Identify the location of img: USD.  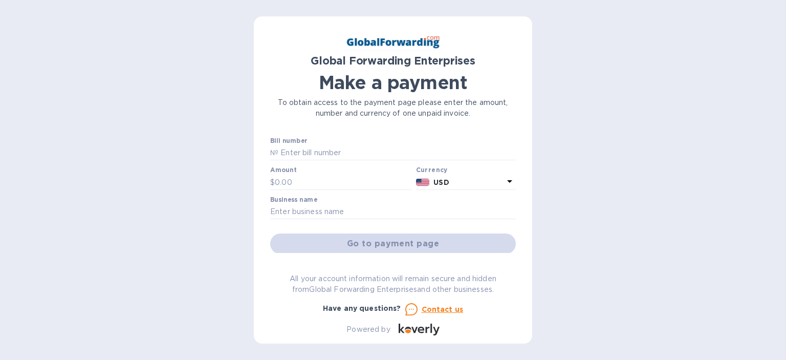
(423, 182).